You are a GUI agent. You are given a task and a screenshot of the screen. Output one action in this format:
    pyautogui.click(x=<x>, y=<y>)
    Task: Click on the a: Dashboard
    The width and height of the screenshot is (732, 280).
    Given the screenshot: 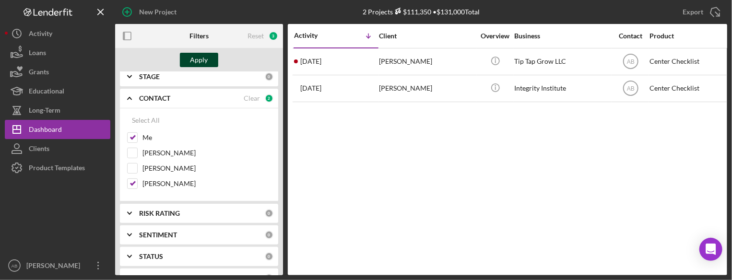 What is the action you would take?
    pyautogui.click(x=58, y=130)
    